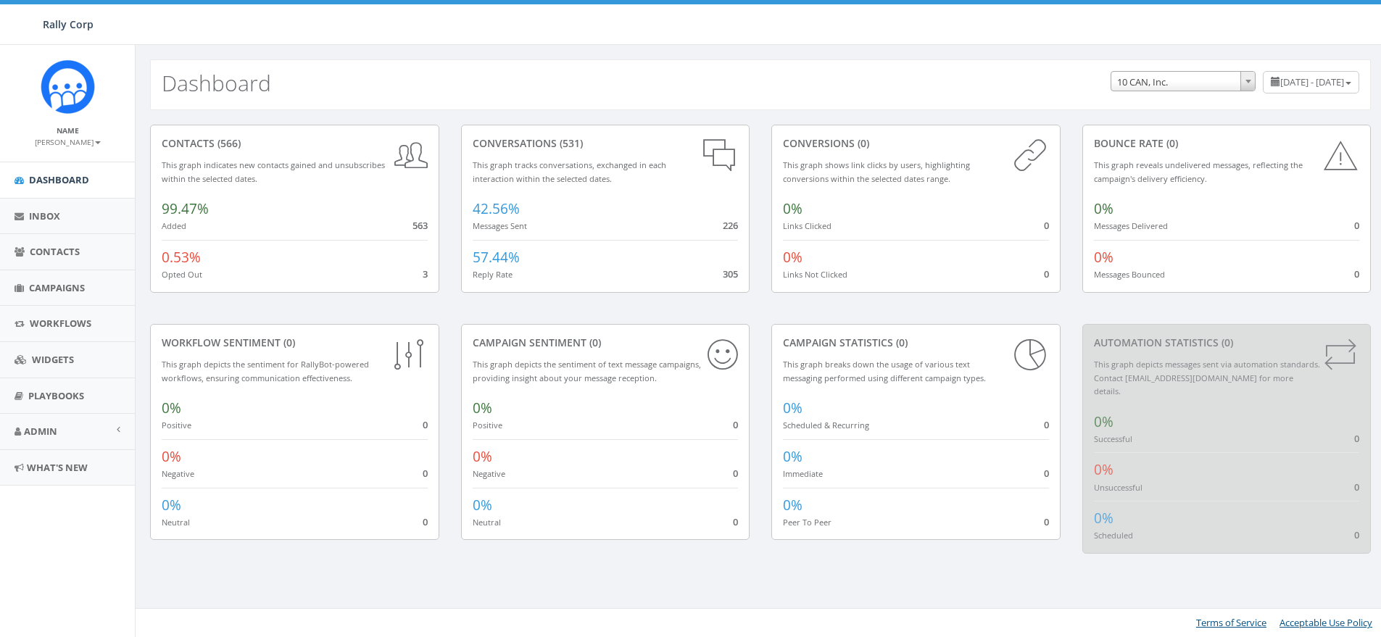 The image size is (1381, 637). I want to click on small: Opted Out, so click(182, 274).